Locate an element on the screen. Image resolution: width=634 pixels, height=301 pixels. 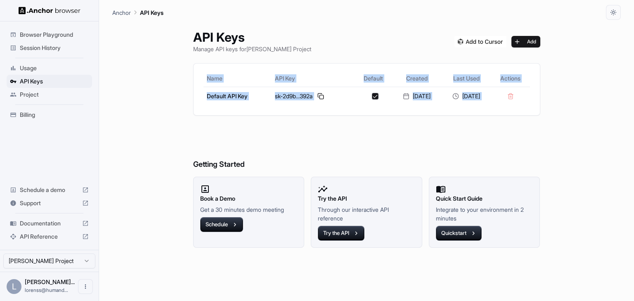
span: Schedule a demo is located at coordinates (49, 190).